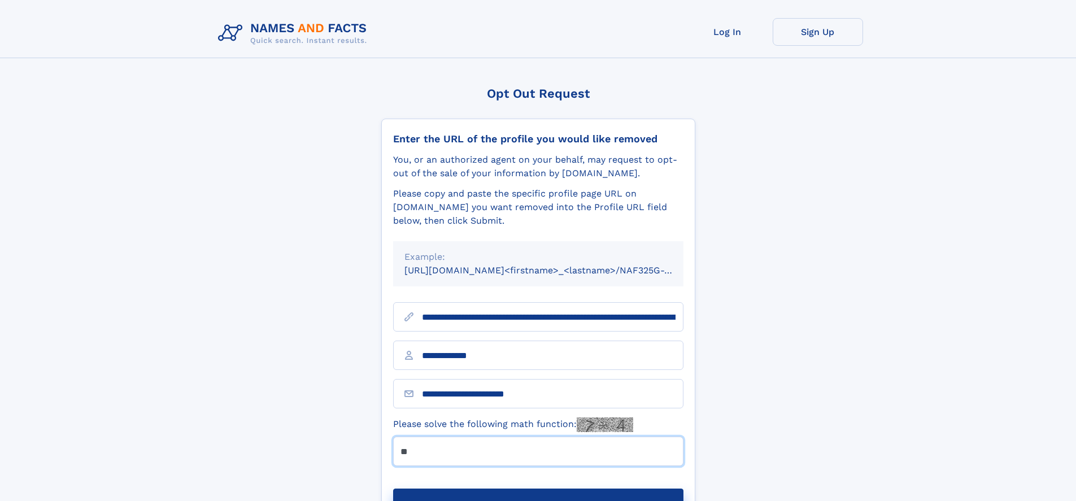 The height and width of the screenshot is (501, 1076). I want to click on a: Sign Up, so click(818, 32).